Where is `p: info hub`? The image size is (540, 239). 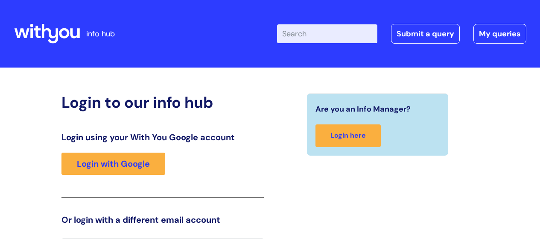
p: info hub is located at coordinates (100, 34).